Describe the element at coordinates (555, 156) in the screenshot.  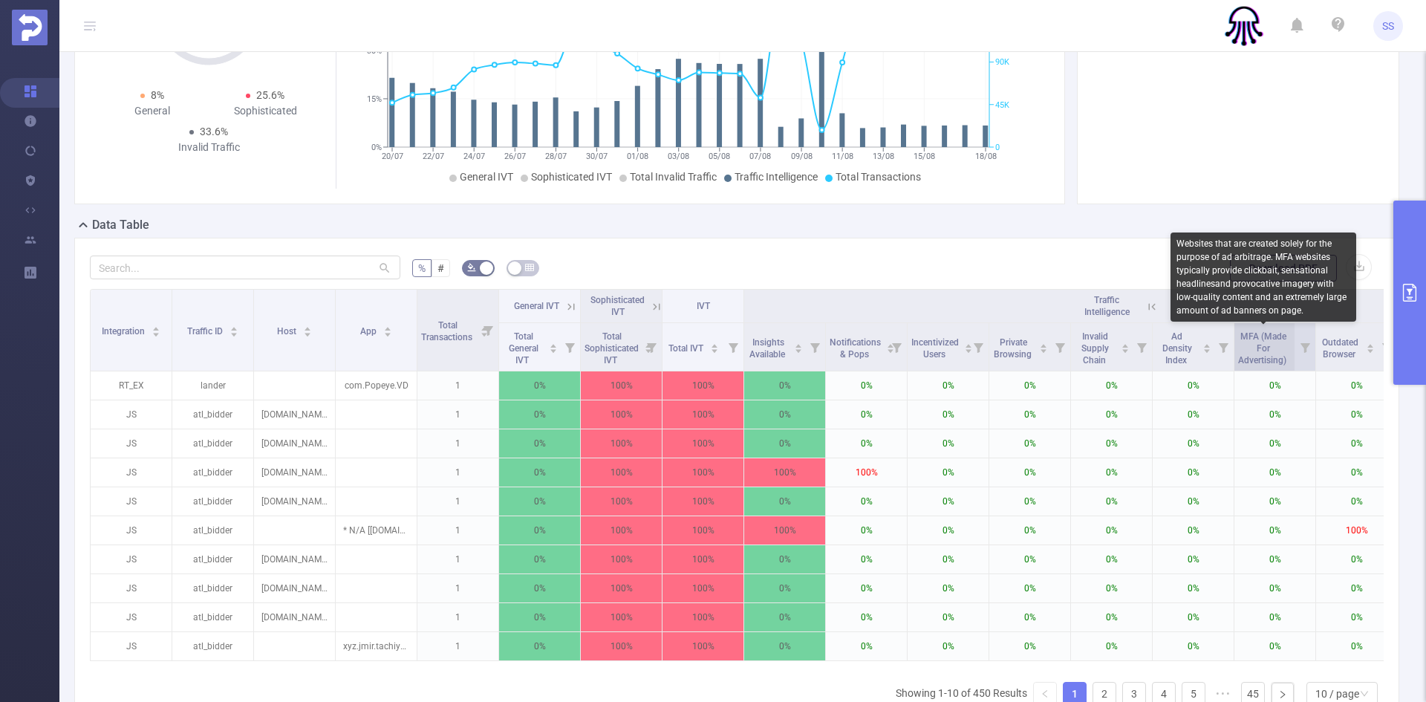
I see `tspan: 28/07` at that location.